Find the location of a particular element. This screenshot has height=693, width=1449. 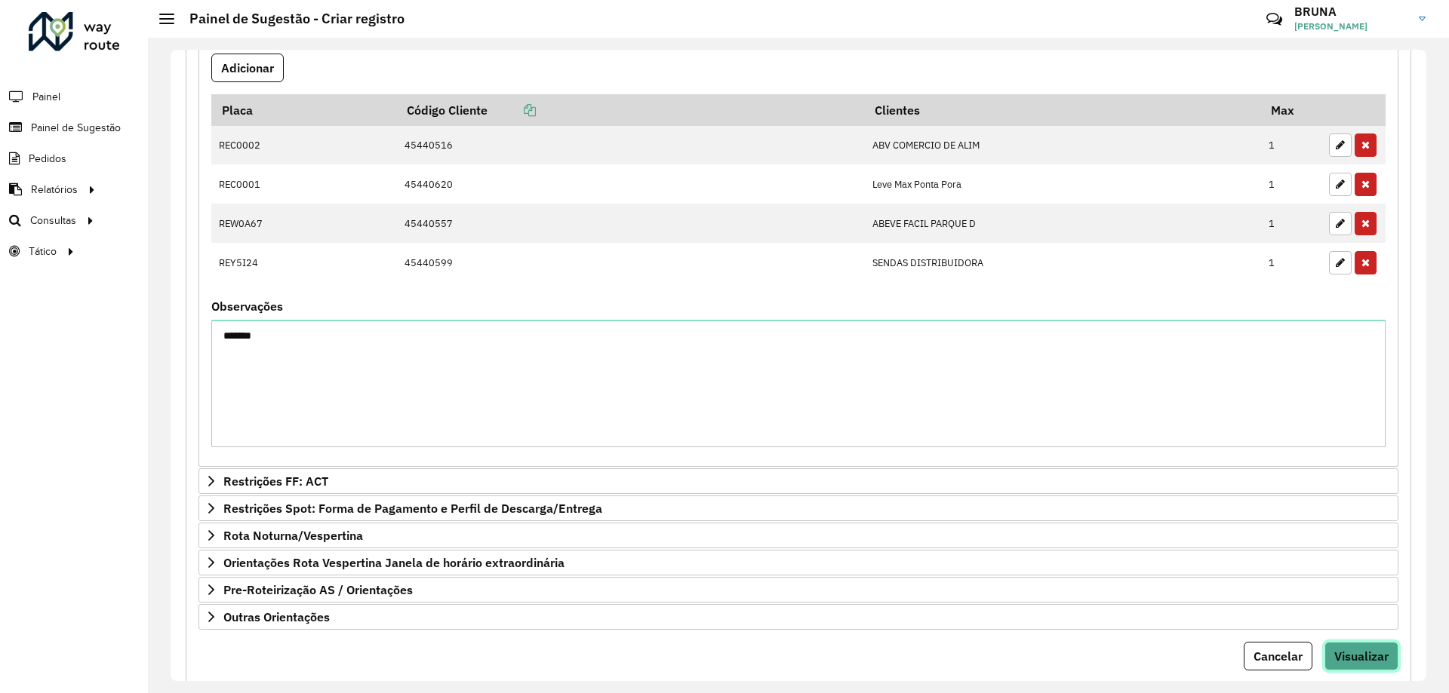

a: Pre-Roteirização AS / Orientações is located at coordinates (798, 590).